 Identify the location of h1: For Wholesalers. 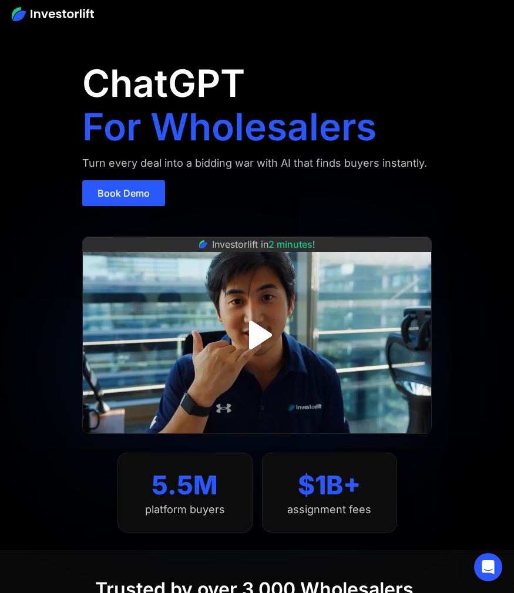
(229, 127).